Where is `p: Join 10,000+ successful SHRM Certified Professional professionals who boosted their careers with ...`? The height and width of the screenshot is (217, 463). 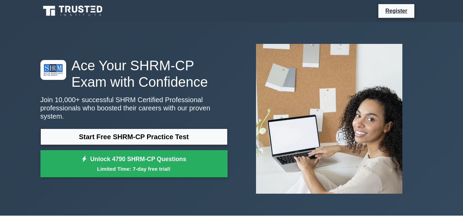 p: Join 10,000+ successful SHRM Certified Professional professionals who boosted their careers with ... is located at coordinates (134, 108).